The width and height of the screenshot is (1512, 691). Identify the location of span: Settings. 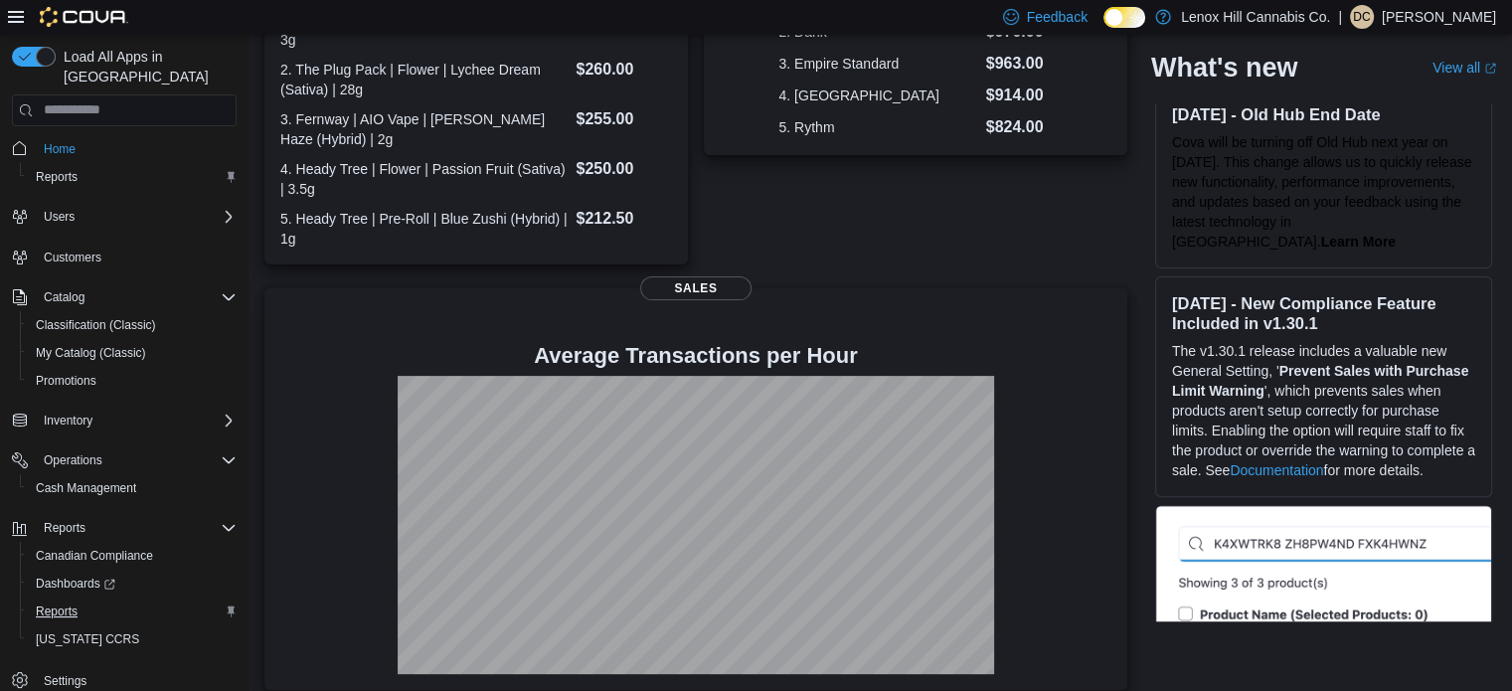
(65, 681).